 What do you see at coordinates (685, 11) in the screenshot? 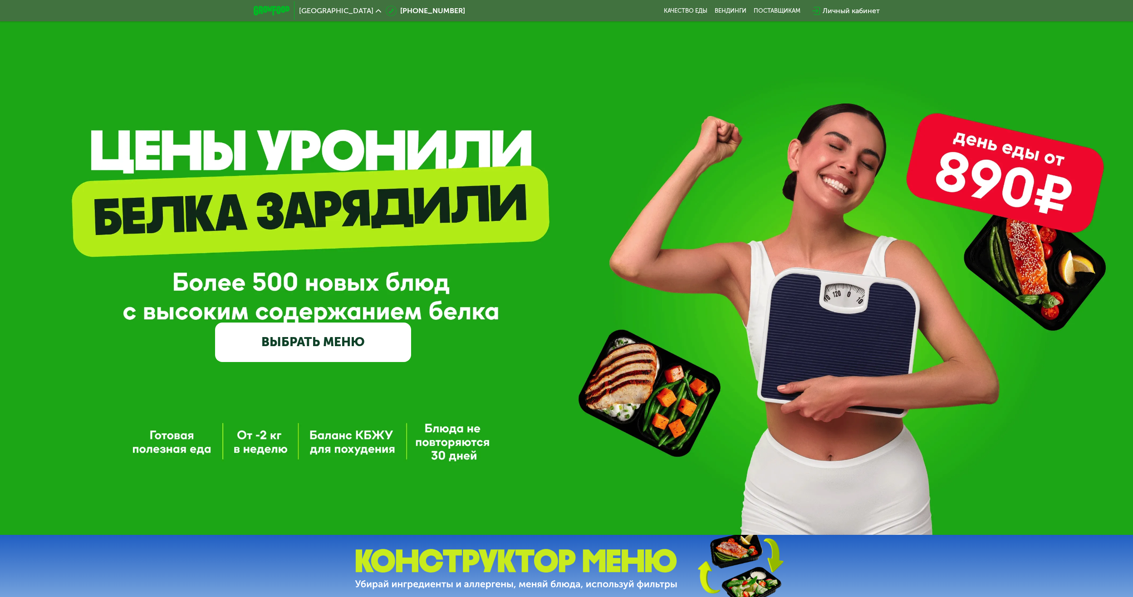
I see `a: Качество еды` at bounding box center [685, 11].